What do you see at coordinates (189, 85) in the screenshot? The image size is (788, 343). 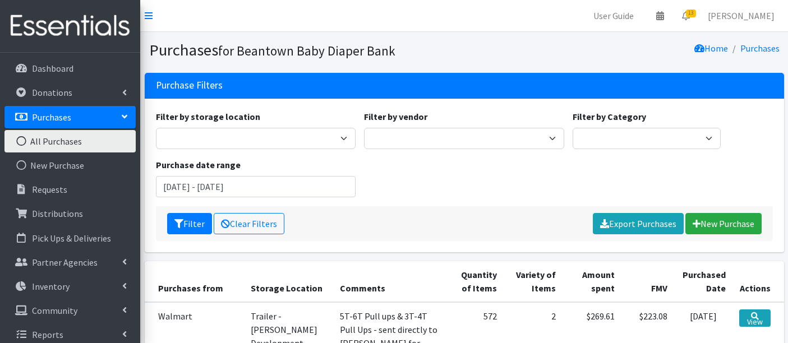 I see `h3: Purchase Filters` at bounding box center [189, 85].